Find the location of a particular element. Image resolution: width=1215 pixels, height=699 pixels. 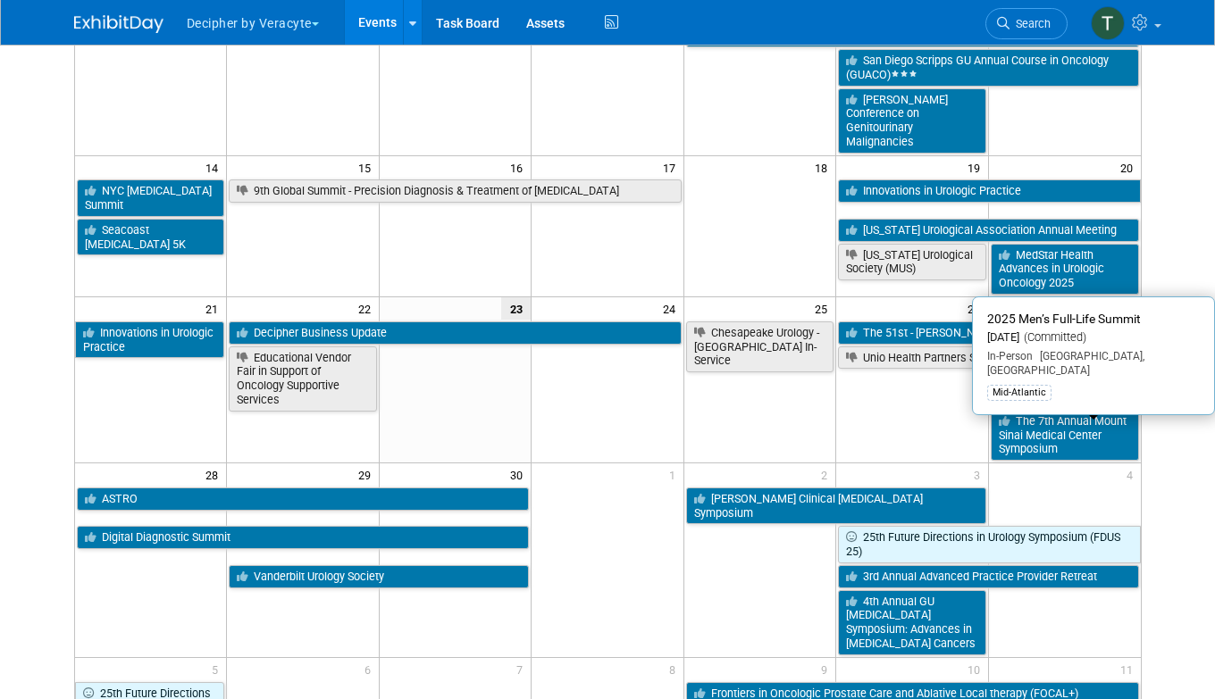

div: Mid-Atlantic is located at coordinates (1019, 393).